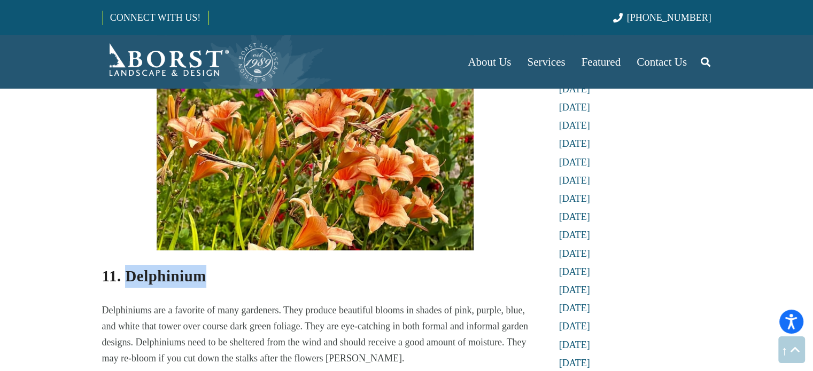 This screenshot has width=813, height=371. Describe the element at coordinates (705, 62) in the screenshot. I see `a: Search` at that location.